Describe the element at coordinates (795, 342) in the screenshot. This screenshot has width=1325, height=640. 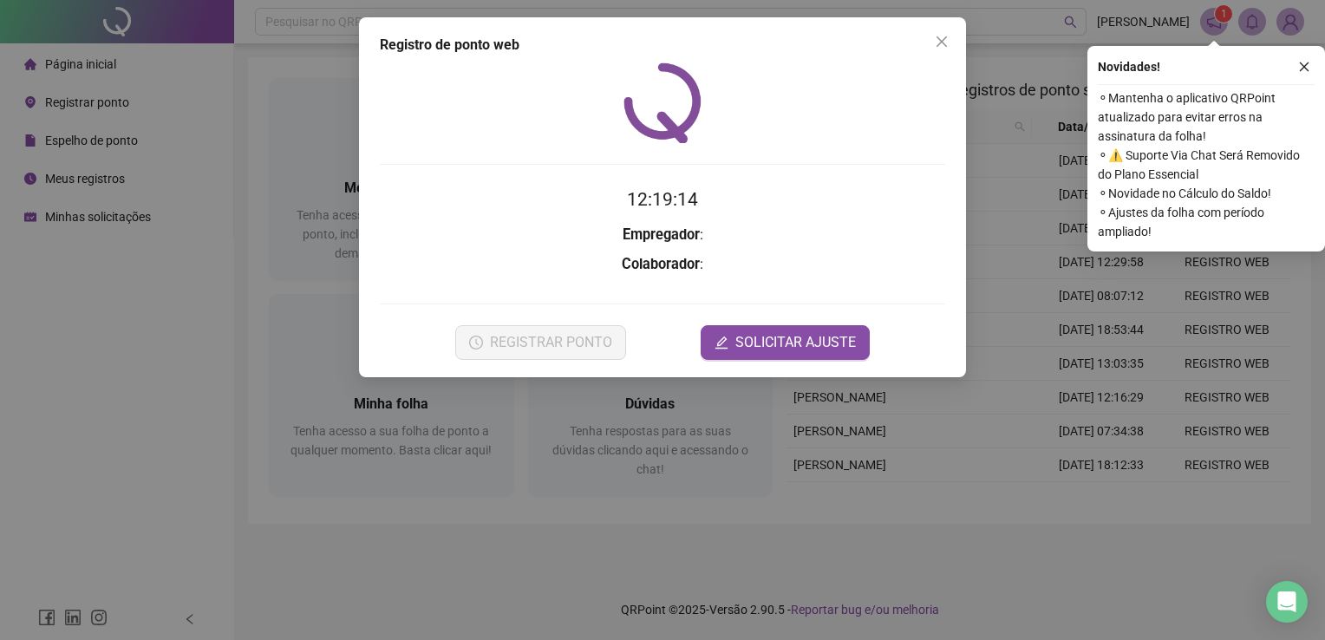
I see `span: SOLICITAR AJUSTE` at that location.